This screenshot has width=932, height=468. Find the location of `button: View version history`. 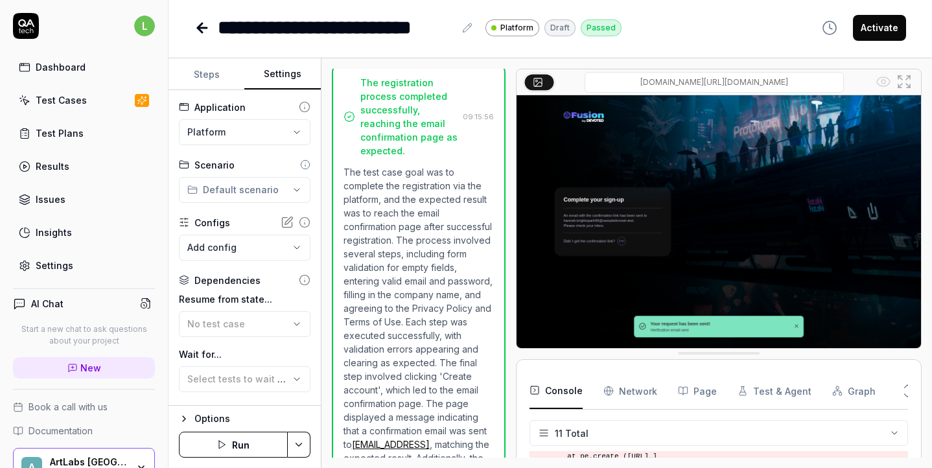

button: View version history is located at coordinates (830, 28).